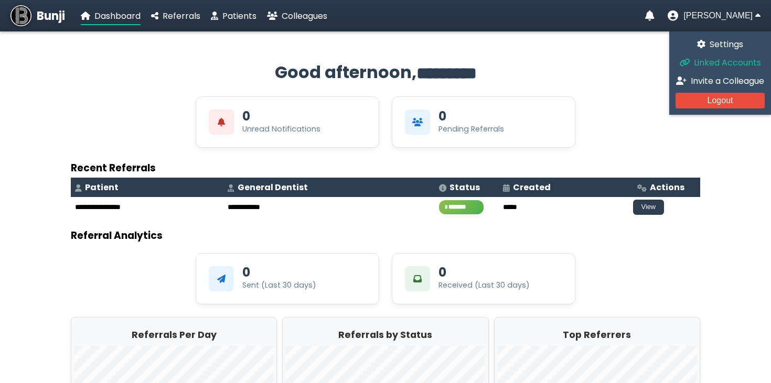  I want to click on button: User menu, so click(714, 16).